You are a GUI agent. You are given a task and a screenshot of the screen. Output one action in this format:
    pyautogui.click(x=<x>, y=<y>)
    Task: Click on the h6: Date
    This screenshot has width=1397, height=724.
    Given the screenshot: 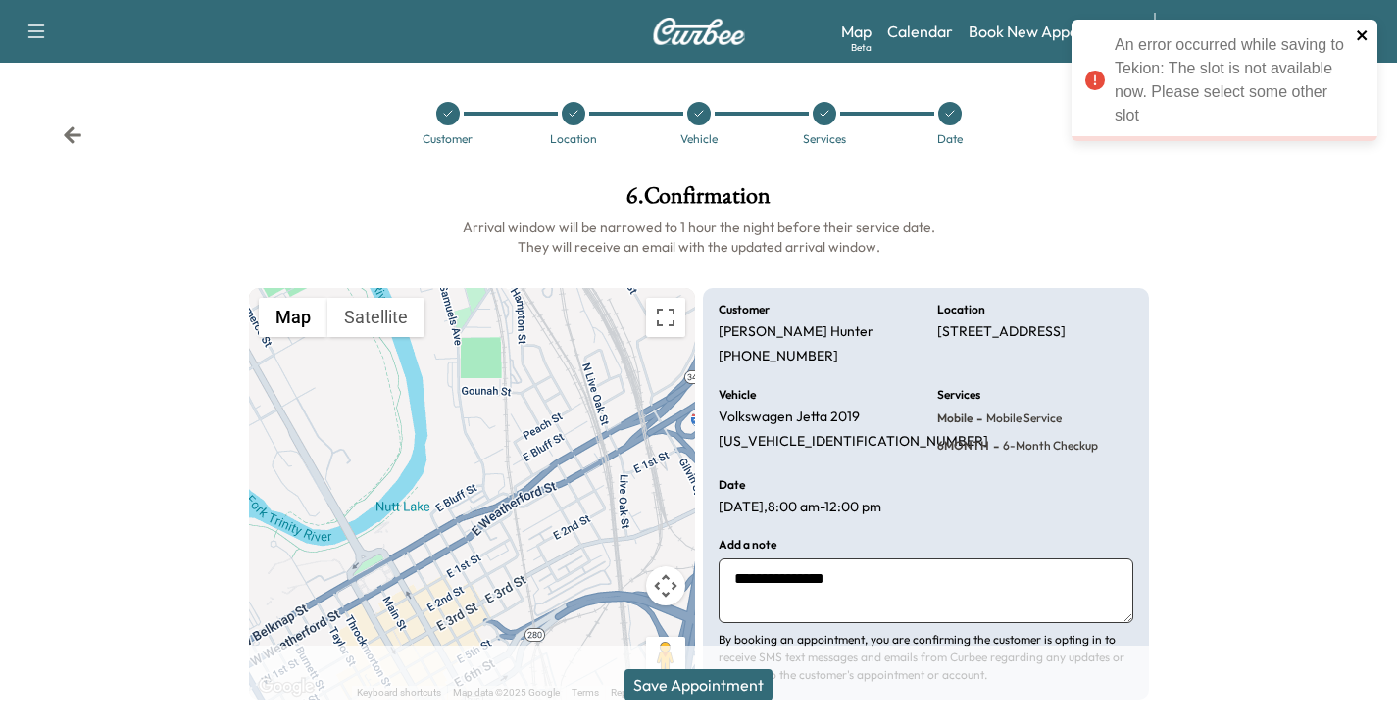 What is the action you would take?
    pyautogui.click(x=731, y=485)
    